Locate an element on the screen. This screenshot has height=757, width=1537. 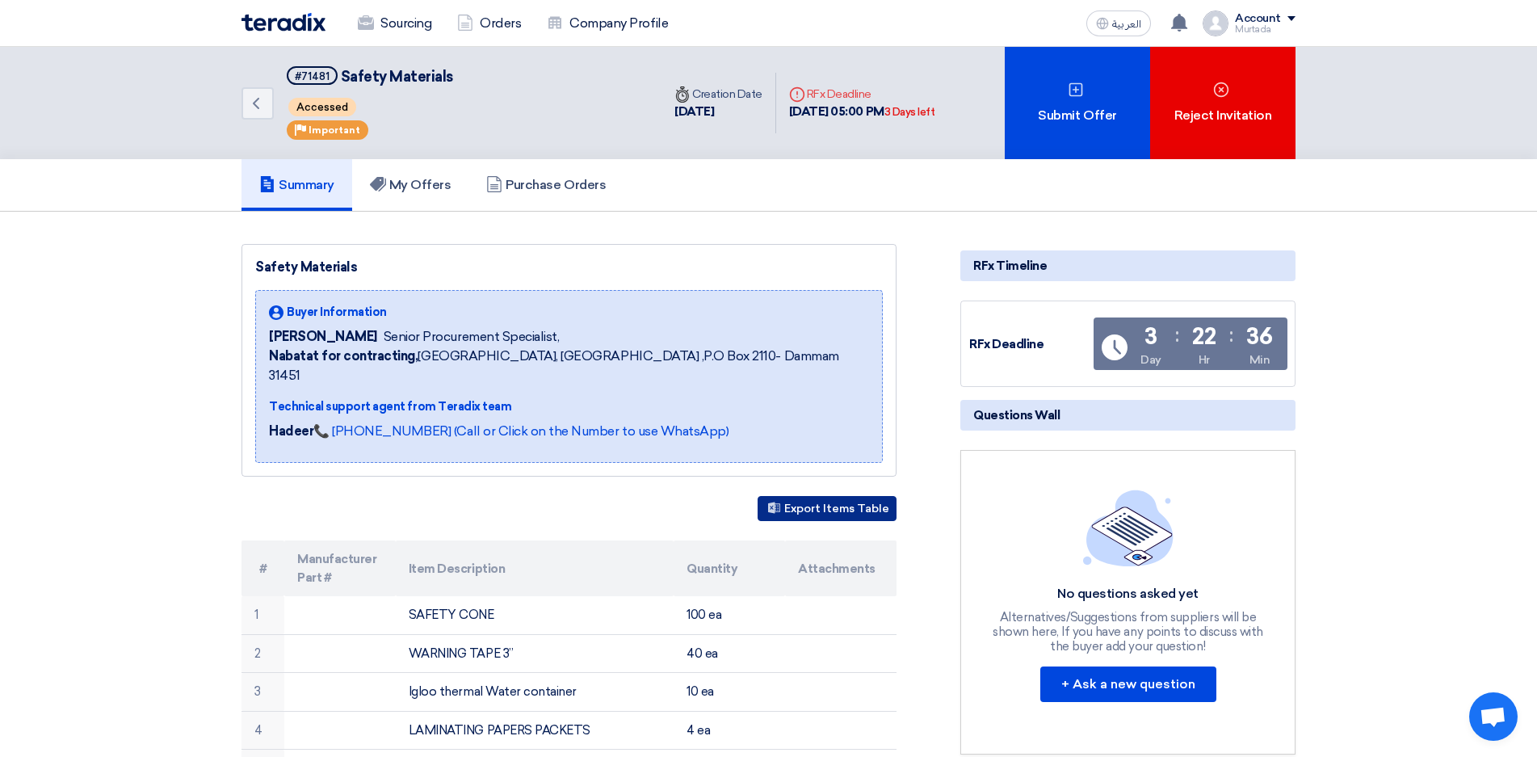
button: العربية is located at coordinates (1119, 23).